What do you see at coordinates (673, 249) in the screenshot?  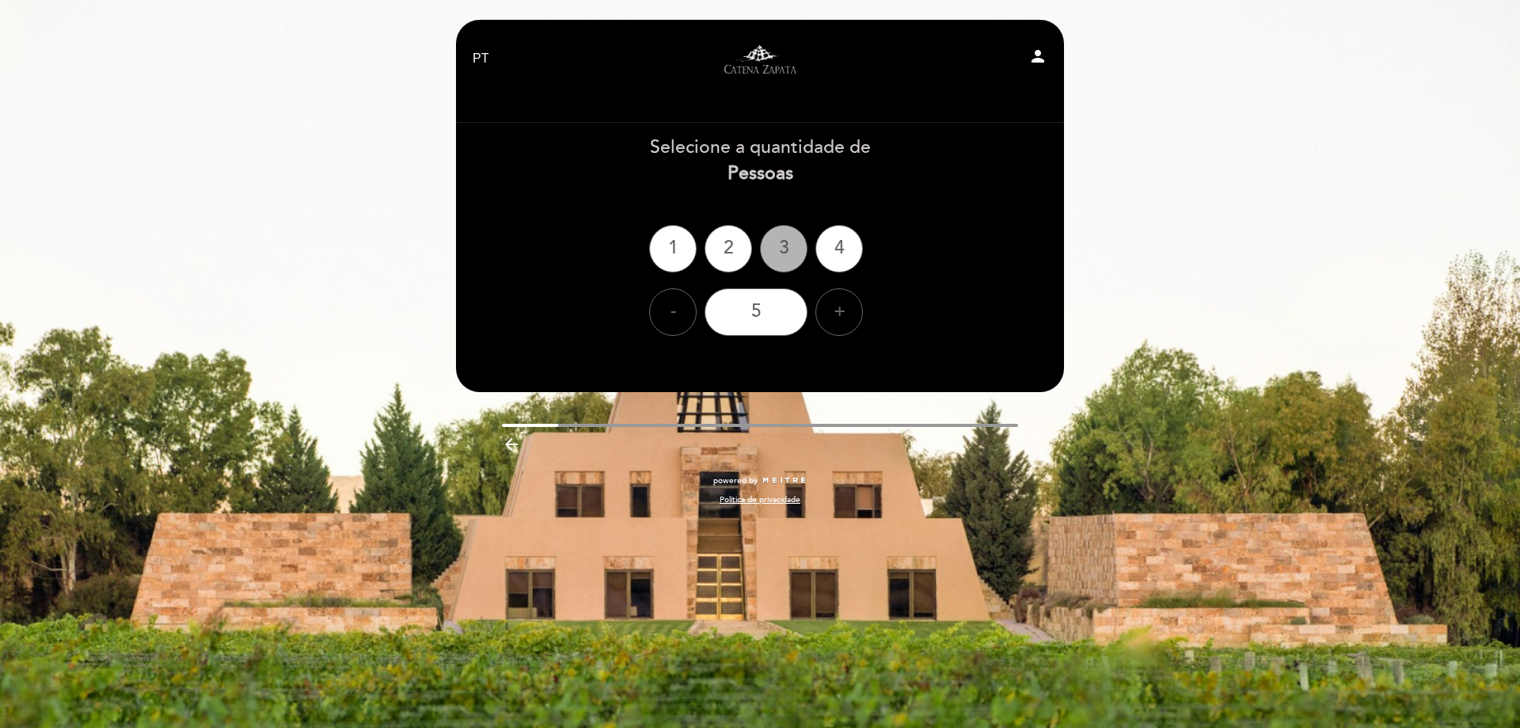 I see `div: 1` at bounding box center [673, 249].